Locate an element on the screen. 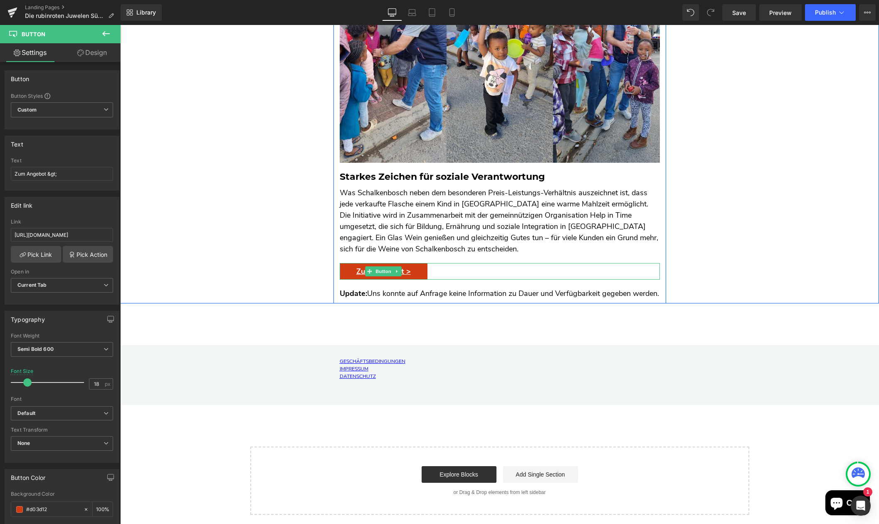 Image resolution: width=879 pixels, height=524 pixels. a: Tablet is located at coordinates (432, 12).